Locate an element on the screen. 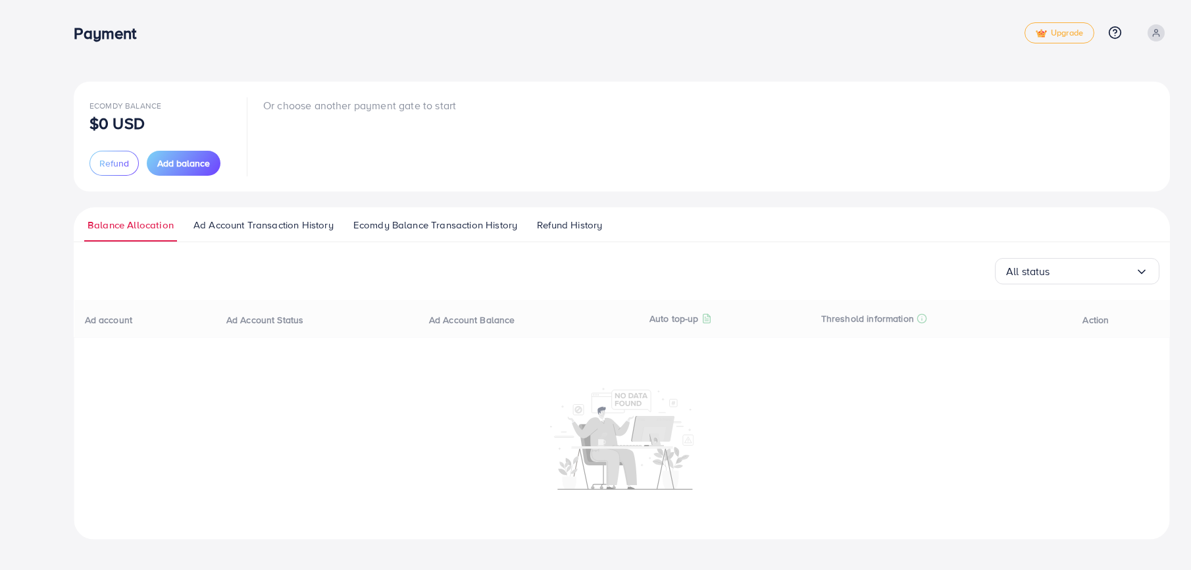 This screenshot has width=1191, height=570. span: Balance Allocation is located at coordinates (130, 225).